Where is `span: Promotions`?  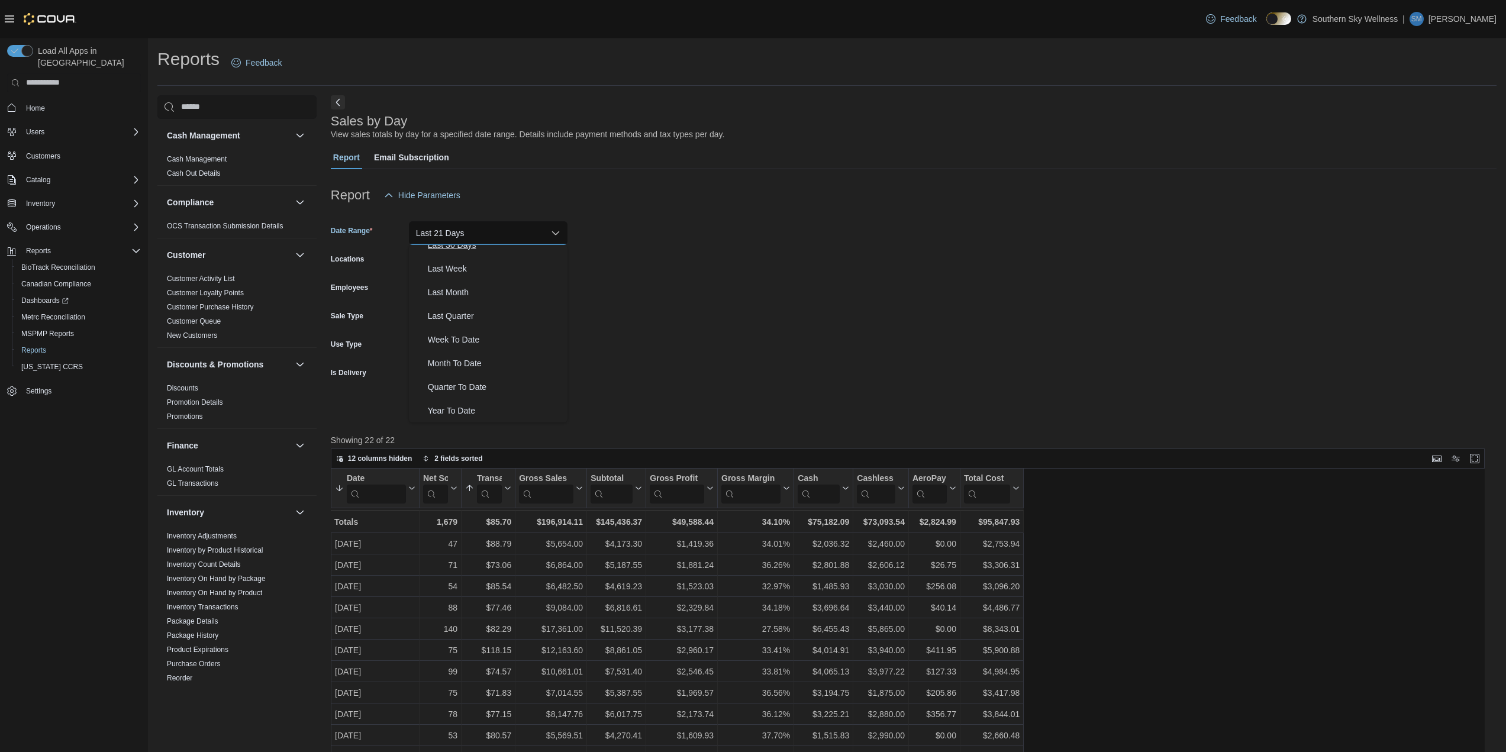 span: Promotions is located at coordinates (185, 417).